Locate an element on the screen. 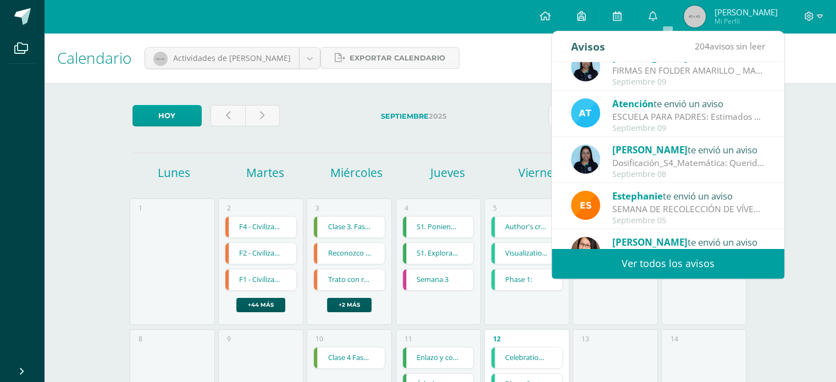 This screenshot has width=836, height=382. a: Exportar calendario is located at coordinates (390, 58).